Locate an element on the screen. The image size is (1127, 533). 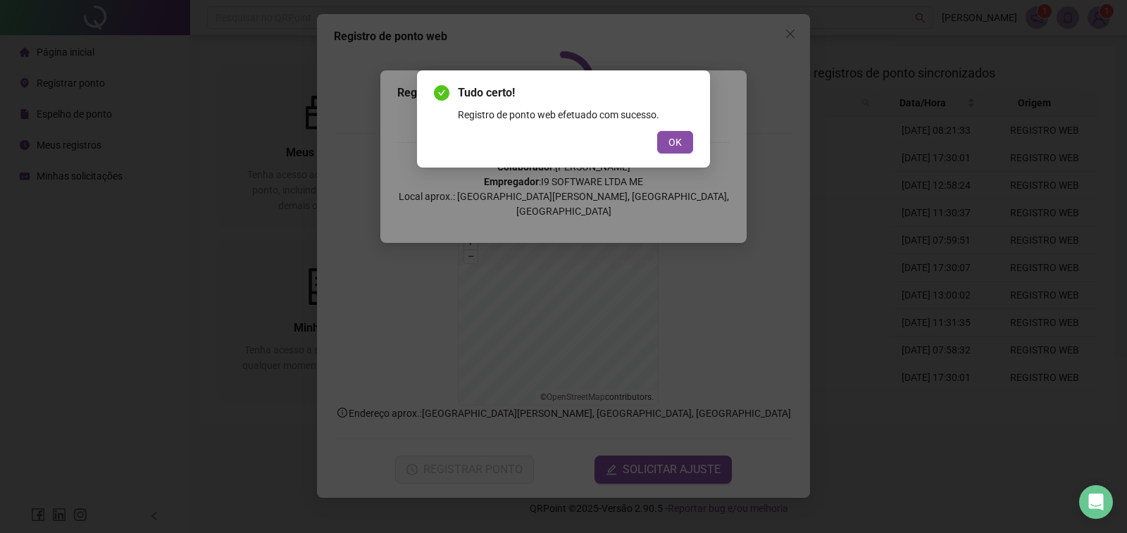
button: OK is located at coordinates (675, 142).